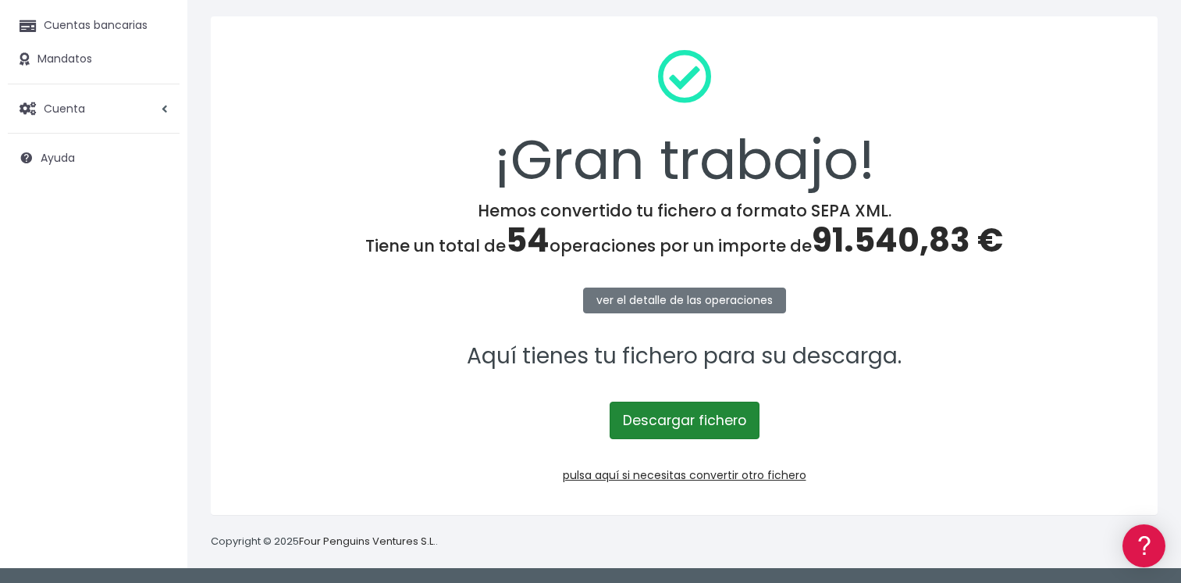 Image resolution: width=1181 pixels, height=583 pixels. I want to click on a: Información general, so click(156, 144).